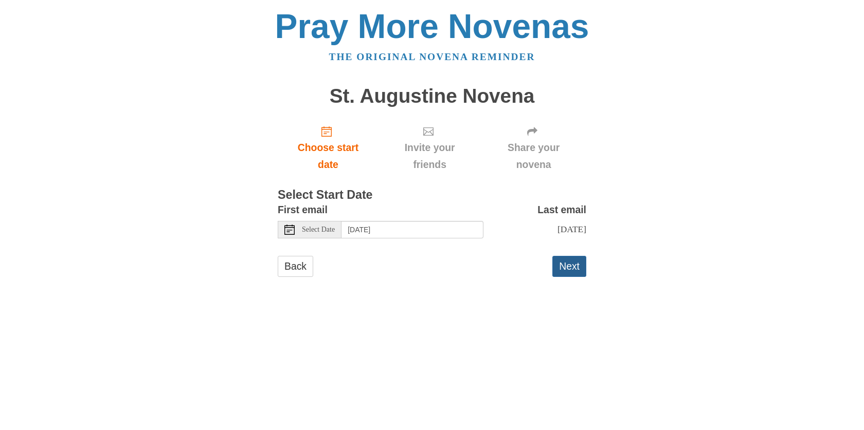  I want to click on label: Last email, so click(561, 210).